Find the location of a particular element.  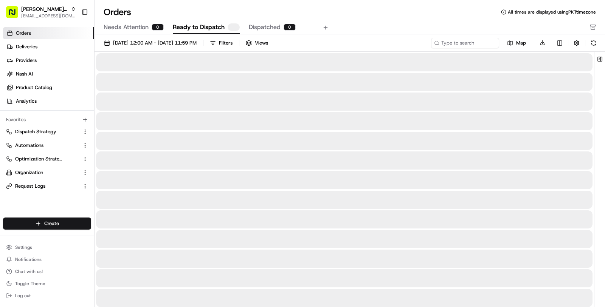

span: Automations is located at coordinates (29, 146).